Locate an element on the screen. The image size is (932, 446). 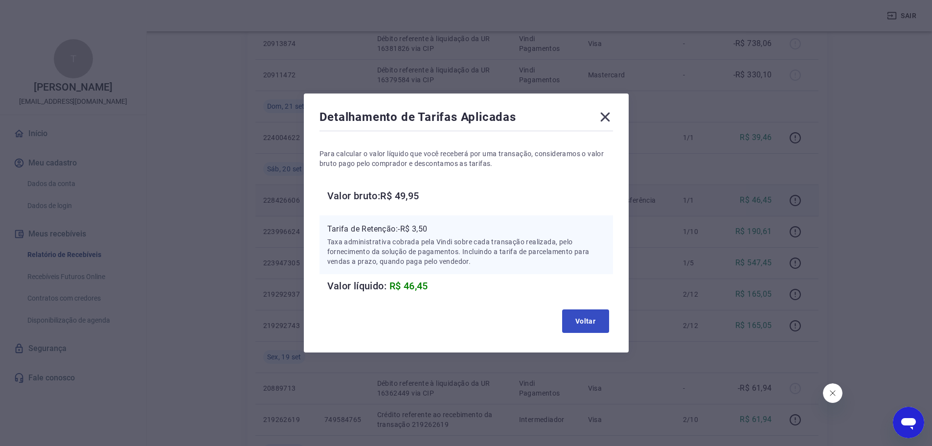
h6: Valor líquido: is located at coordinates (470, 286).